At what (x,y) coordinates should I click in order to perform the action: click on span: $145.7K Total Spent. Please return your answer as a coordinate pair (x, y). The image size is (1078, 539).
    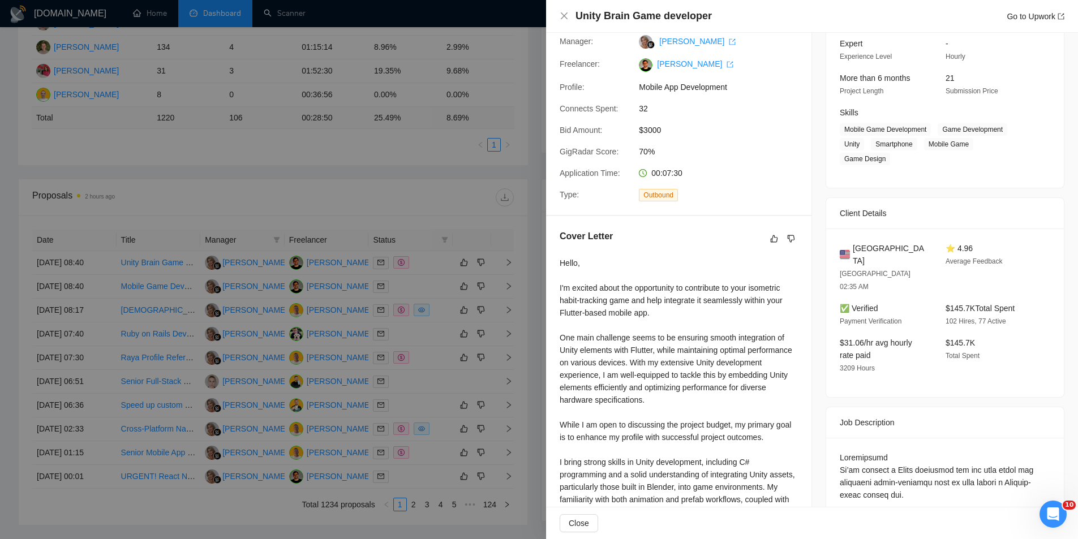
    Looking at the image, I should click on (980, 308).